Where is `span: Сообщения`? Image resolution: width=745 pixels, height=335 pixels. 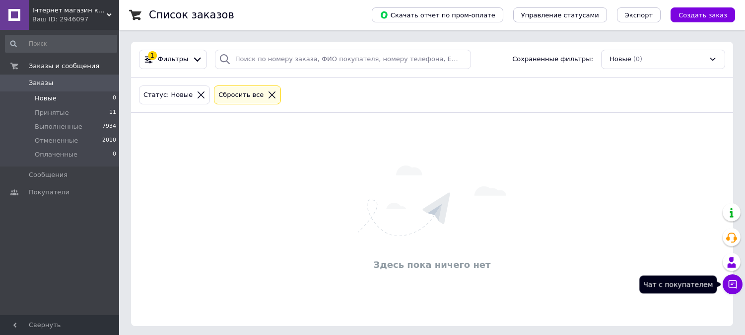 span: Сообщения is located at coordinates (48, 175).